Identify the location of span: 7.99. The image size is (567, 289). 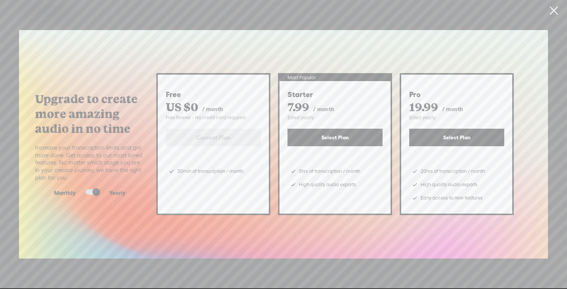
(298, 106).